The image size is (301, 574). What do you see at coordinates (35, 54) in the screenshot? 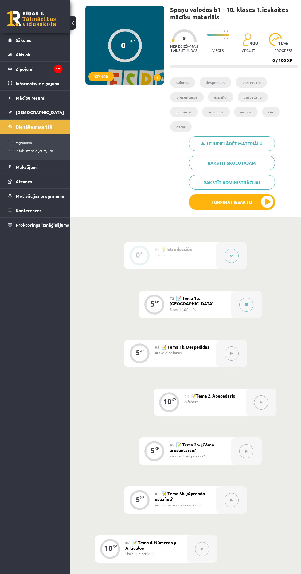
I see `a: Aktuāli` at bounding box center [35, 54].